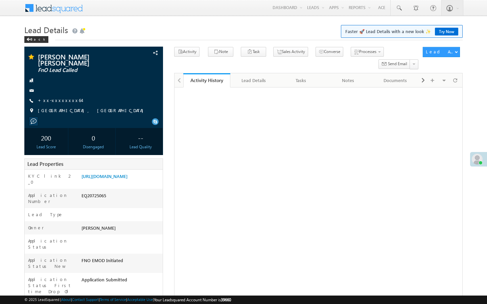 The width and height of the screenshot is (487, 304). Describe the element at coordinates (121, 281) in the screenshot. I see `div: Application Submitted` at that location.